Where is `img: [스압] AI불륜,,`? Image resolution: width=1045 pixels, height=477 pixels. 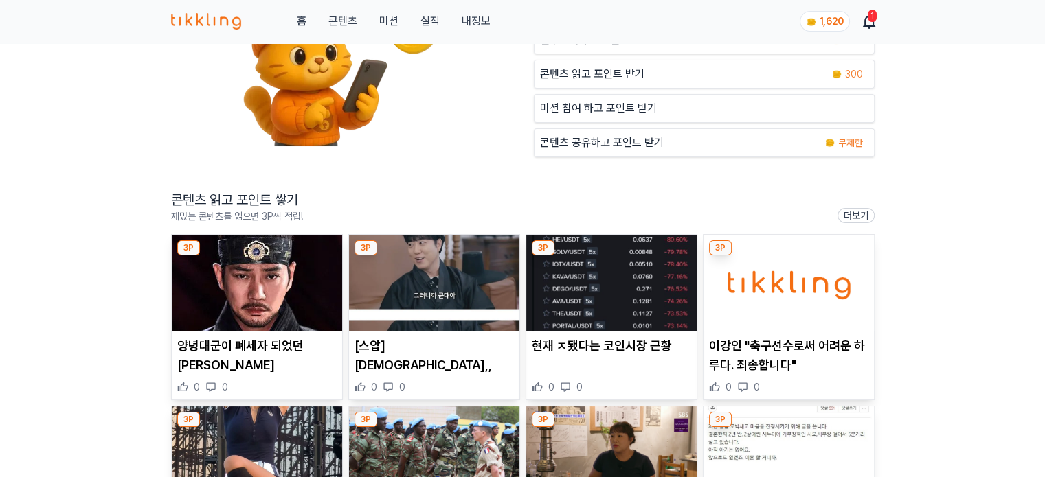
img: [스압] AI불륜,, is located at coordinates (434, 283).